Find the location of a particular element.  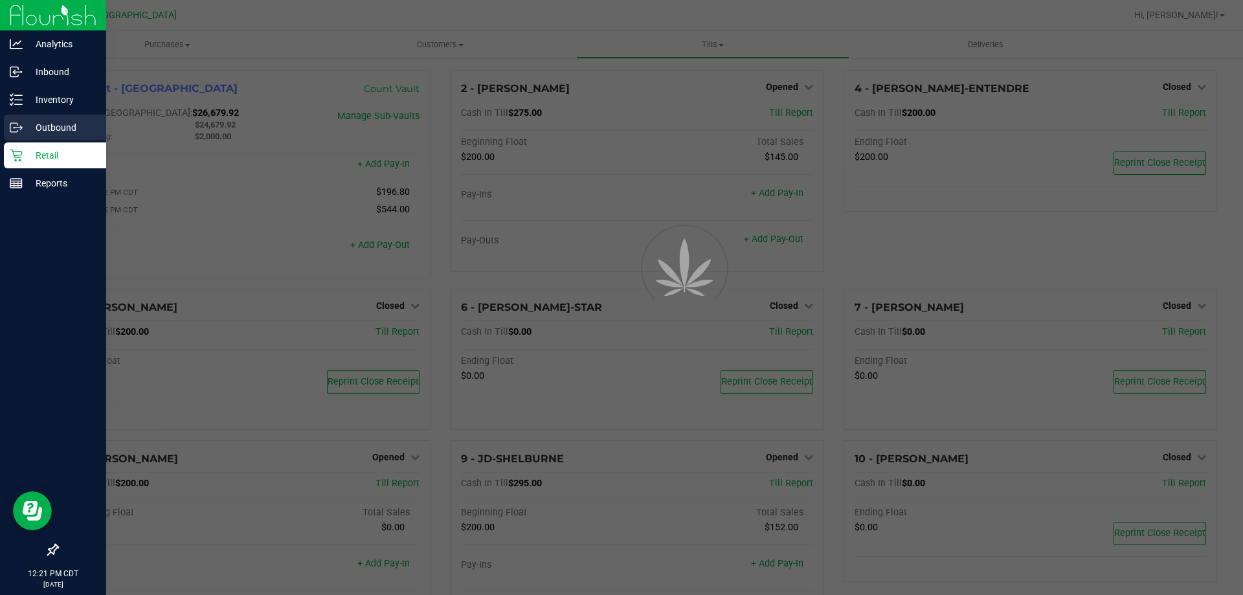

p: Inventory is located at coordinates (62, 100).